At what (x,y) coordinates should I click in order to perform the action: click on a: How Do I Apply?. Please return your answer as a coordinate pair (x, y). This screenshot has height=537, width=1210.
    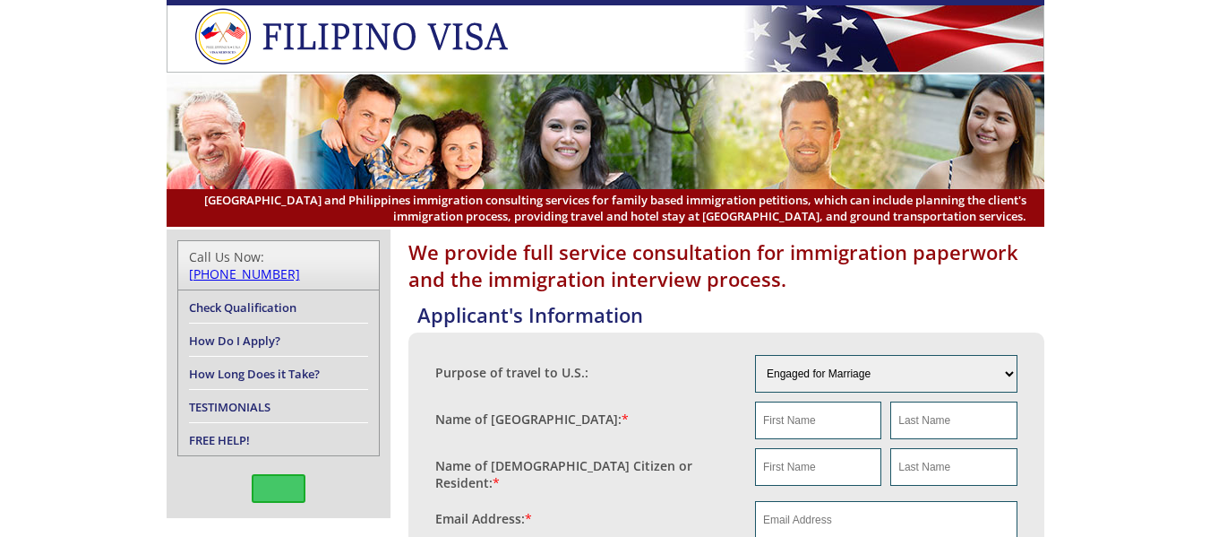
    Looking at the image, I should click on (235, 340).